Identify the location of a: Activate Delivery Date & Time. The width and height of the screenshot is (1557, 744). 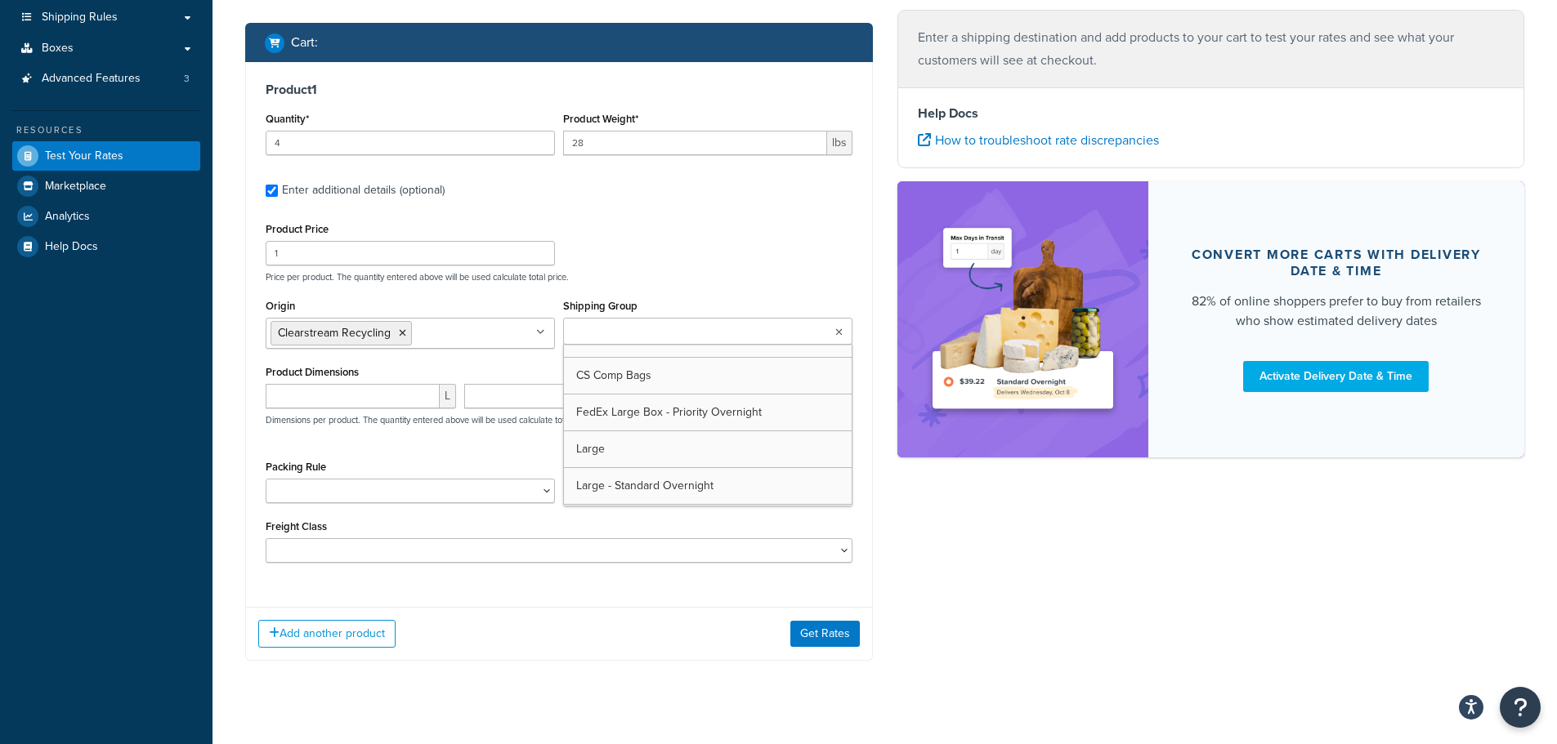
(1335, 377).